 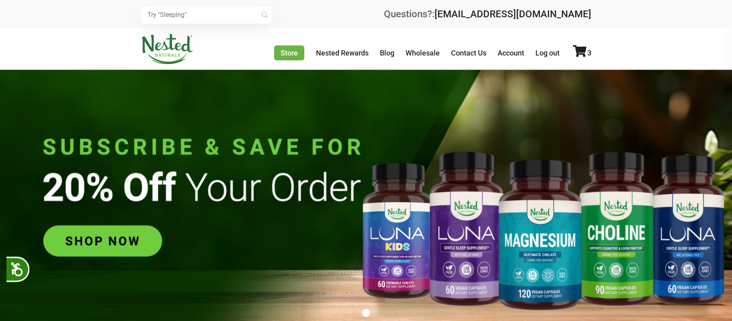 What do you see at coordinates (582, 53) in the screenshot?
I see `a: 3` at bounding box center [582, 53].